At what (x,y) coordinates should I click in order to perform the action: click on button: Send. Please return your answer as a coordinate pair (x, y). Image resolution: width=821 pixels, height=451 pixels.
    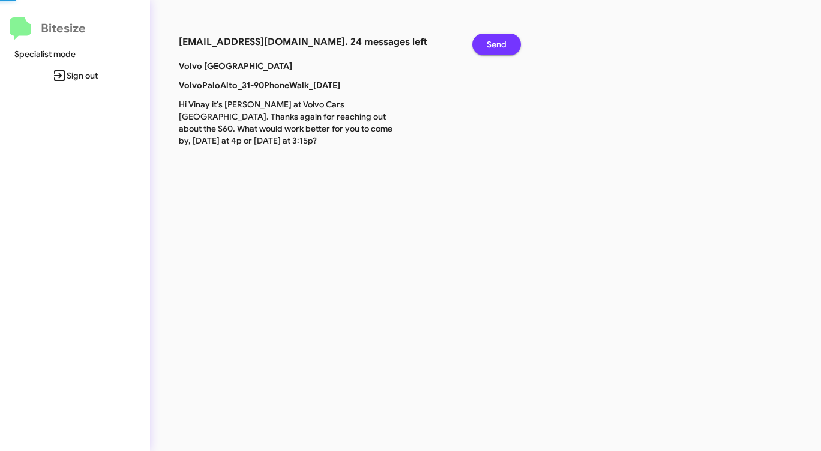
    Looking at the image, I should click on (497, 44).